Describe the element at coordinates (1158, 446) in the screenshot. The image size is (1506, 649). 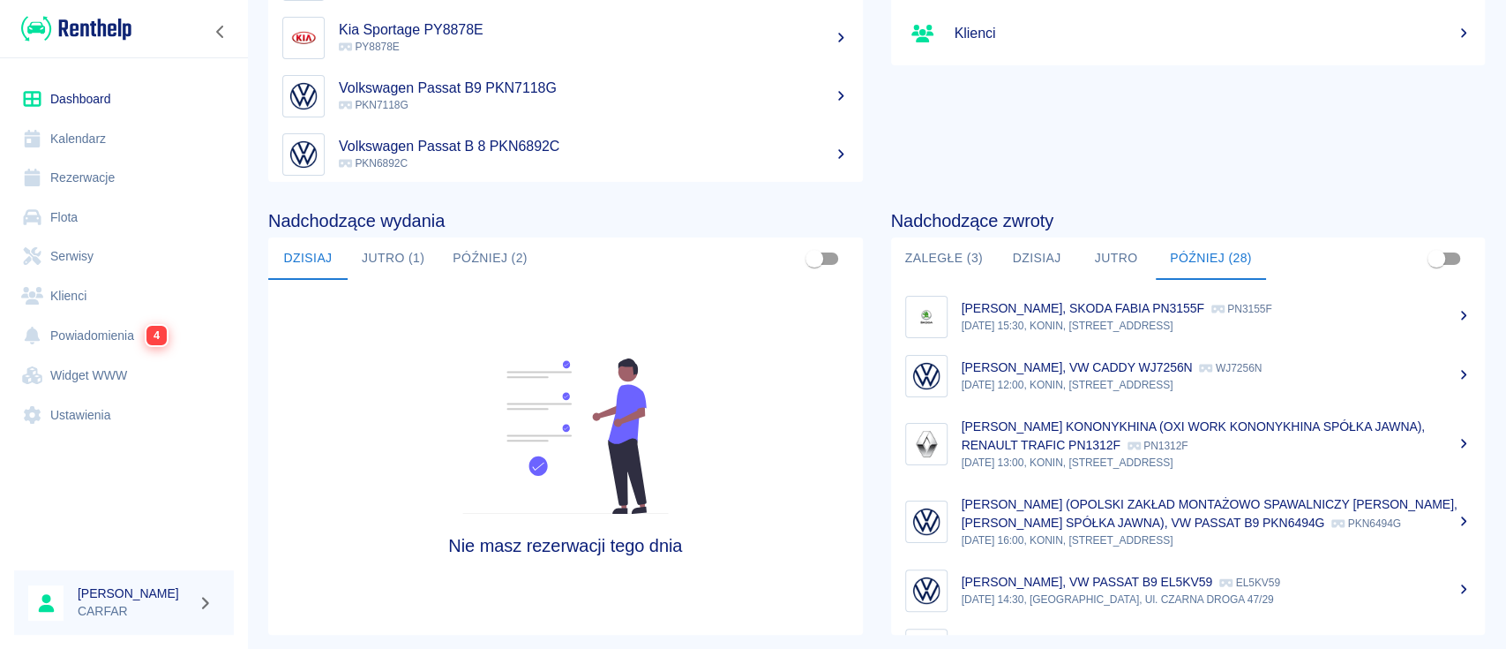
I see `p: PN1312F` at that location.